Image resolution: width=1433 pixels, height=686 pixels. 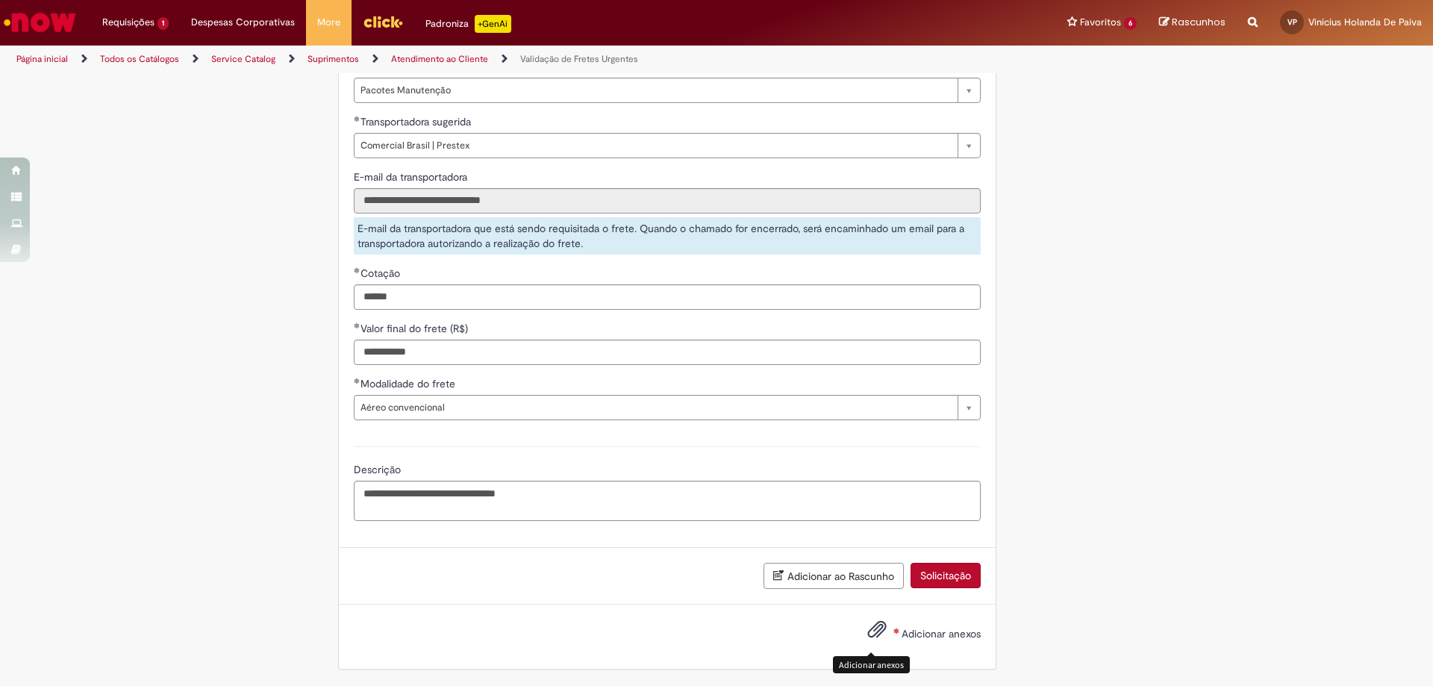 What do you see at coordinates (163, 23) in the screenshot?
I see `span: 1` at bounding box center [163, 23].